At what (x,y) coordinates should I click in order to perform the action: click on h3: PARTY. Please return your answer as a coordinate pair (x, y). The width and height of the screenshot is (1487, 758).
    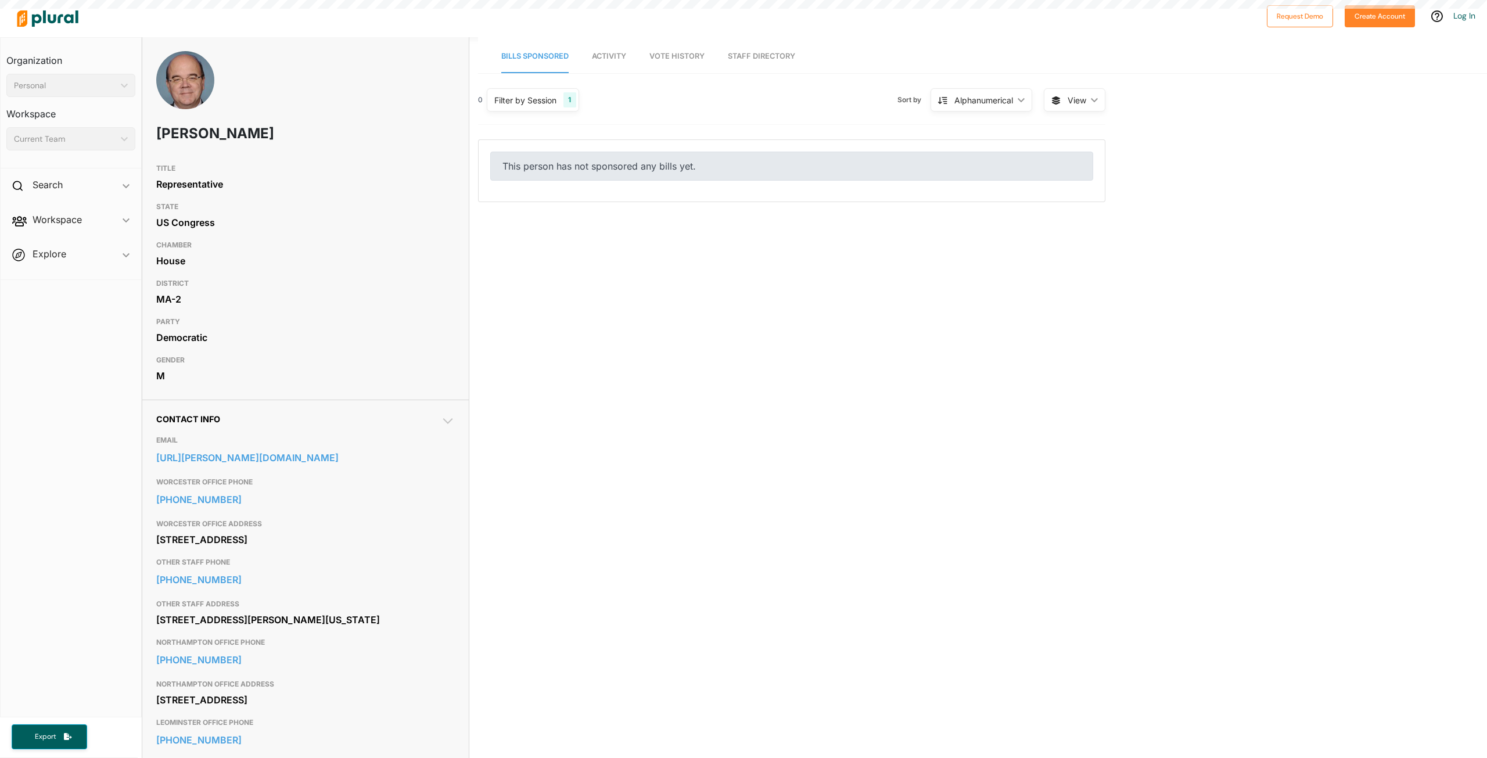
    Looking at the image, I should click on (306, 322).